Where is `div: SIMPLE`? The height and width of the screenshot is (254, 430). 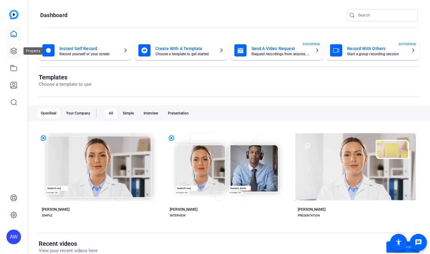
div: SIMPLE is located at coordinates (47, 215).